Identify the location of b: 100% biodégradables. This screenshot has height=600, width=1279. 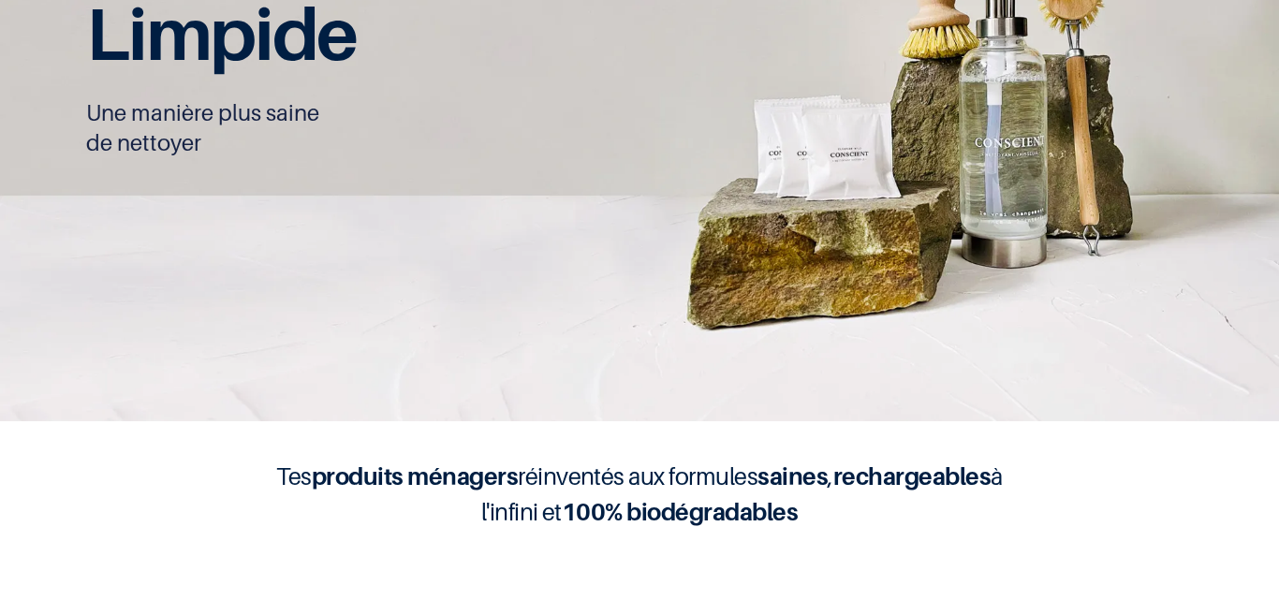
(680, 511).